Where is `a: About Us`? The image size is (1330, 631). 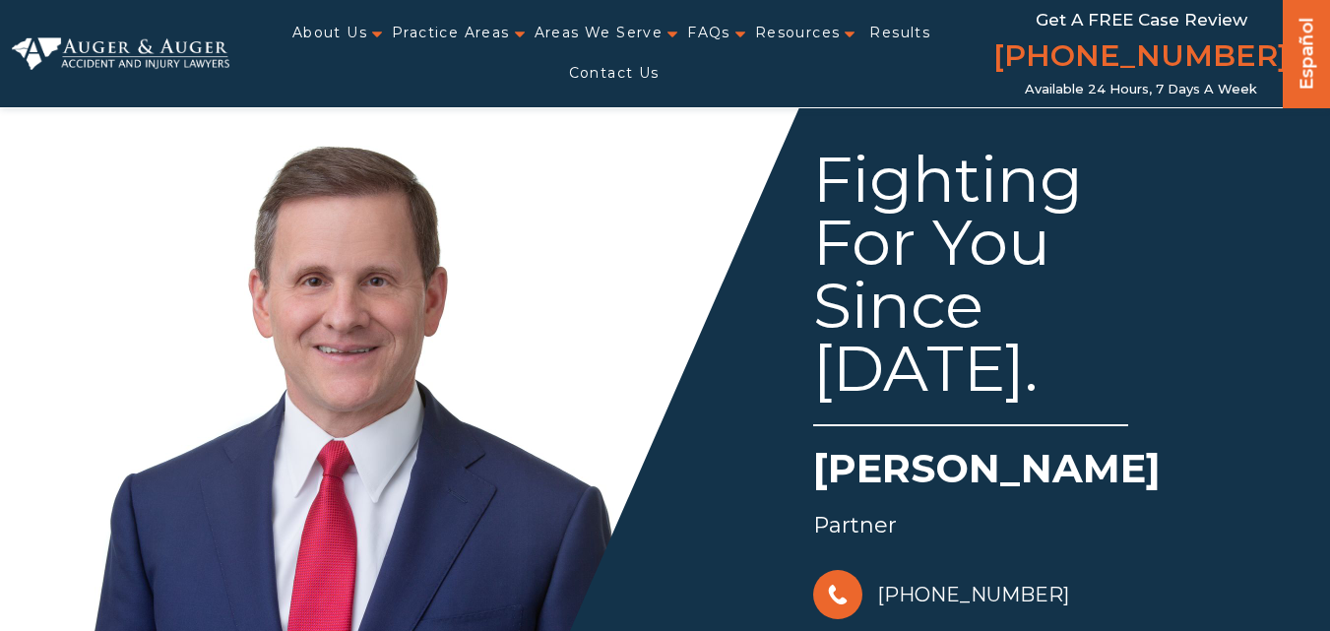
a: About Us is located at coordinates (330, 32).